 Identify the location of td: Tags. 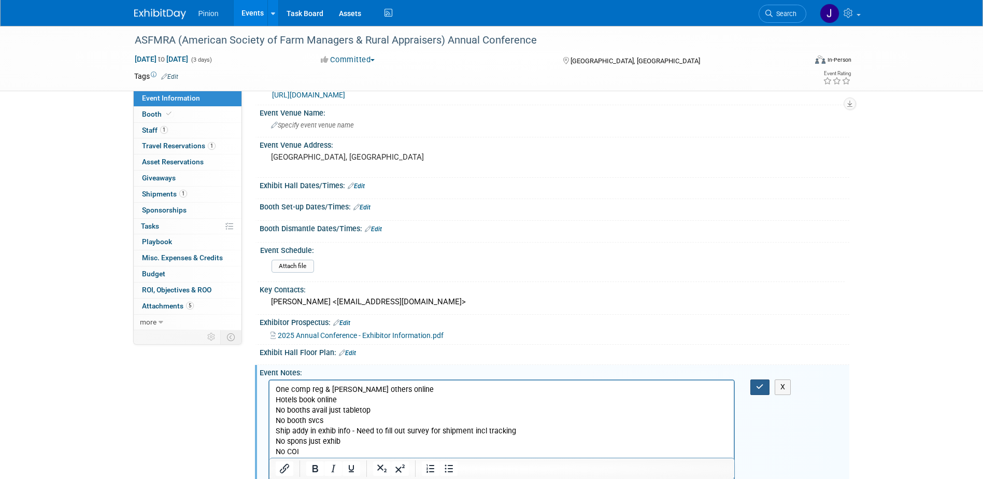
(156, 76).